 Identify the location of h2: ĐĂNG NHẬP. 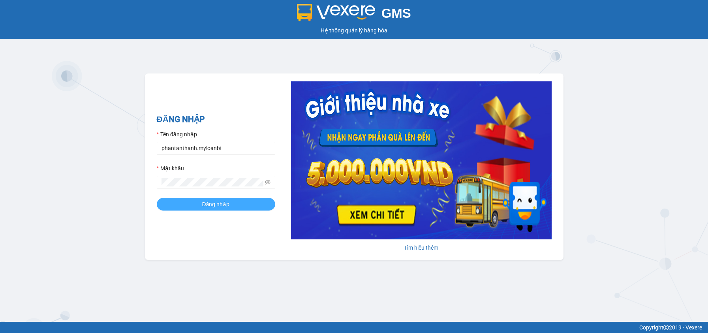
(216, 119).